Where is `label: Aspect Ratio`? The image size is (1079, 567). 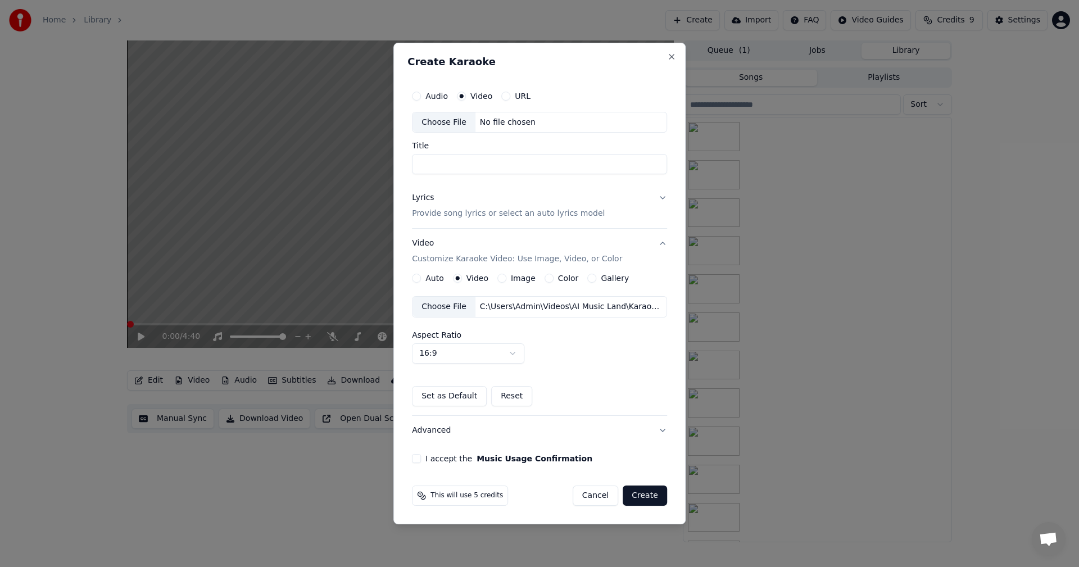
label: Aspect Ratio is located at coordinates (540, 335).